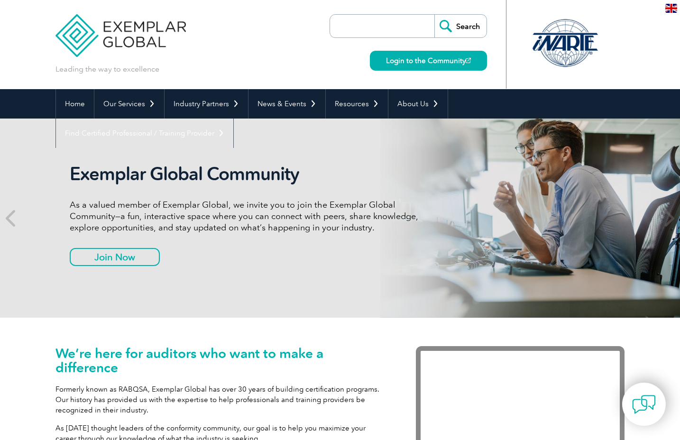  Describe the element at coordinates (145, 133) in the screenshot. I see `a: Find Certified Professional / Training Provider` at that location.